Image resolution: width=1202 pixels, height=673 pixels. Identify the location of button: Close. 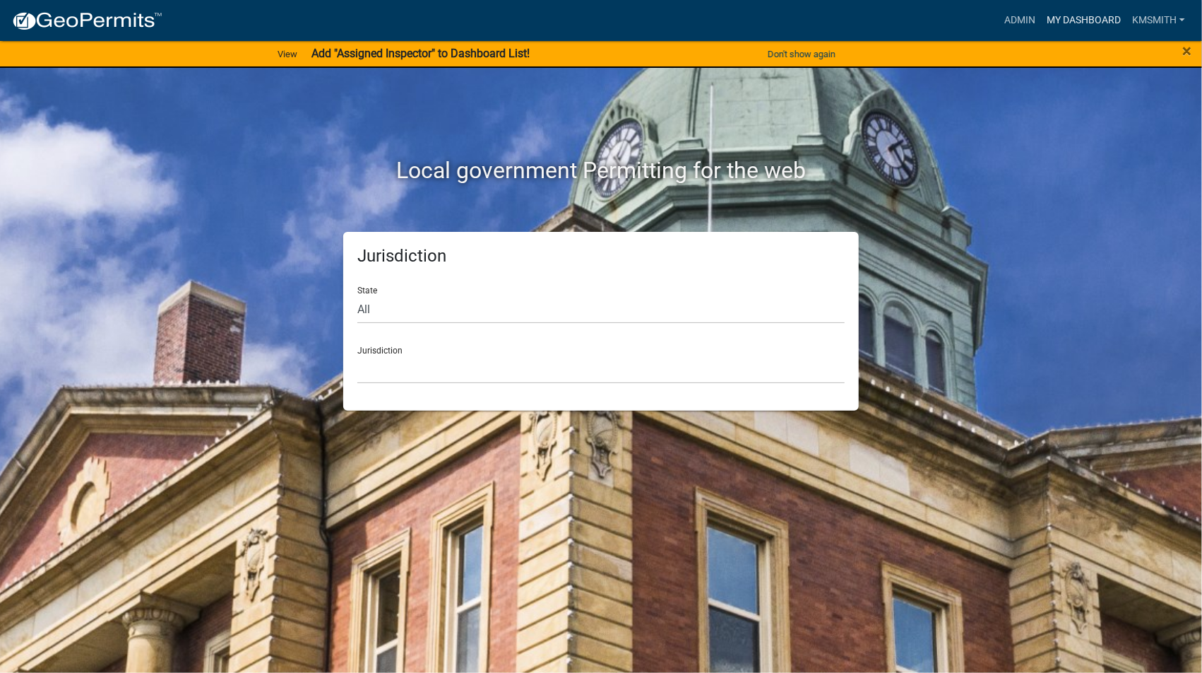
(1187, 51).